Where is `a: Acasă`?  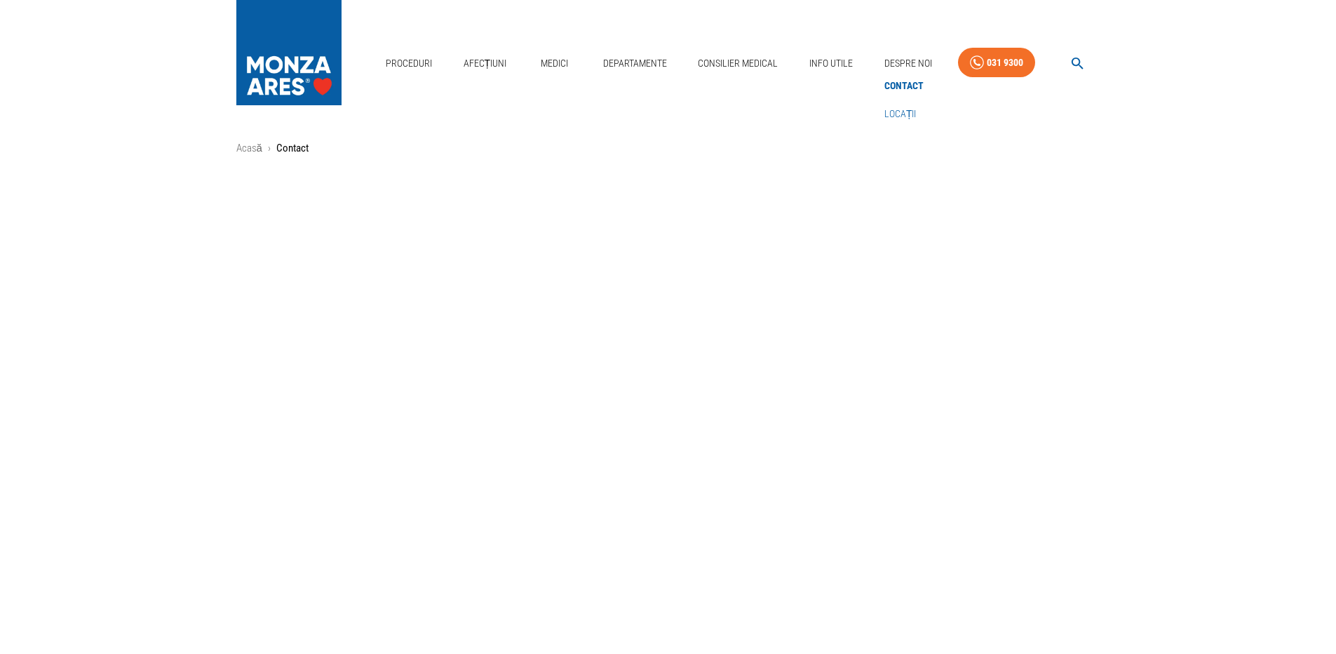
a: Acasă is located at coordinates (249, 148).